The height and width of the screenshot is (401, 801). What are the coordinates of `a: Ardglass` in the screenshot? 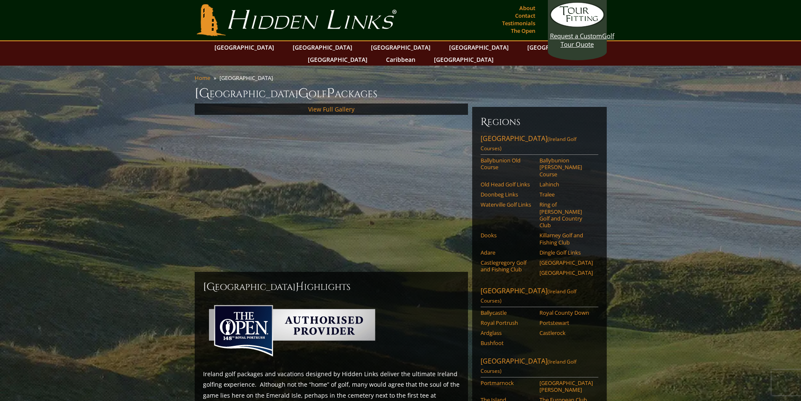 It's located at (507, 332).